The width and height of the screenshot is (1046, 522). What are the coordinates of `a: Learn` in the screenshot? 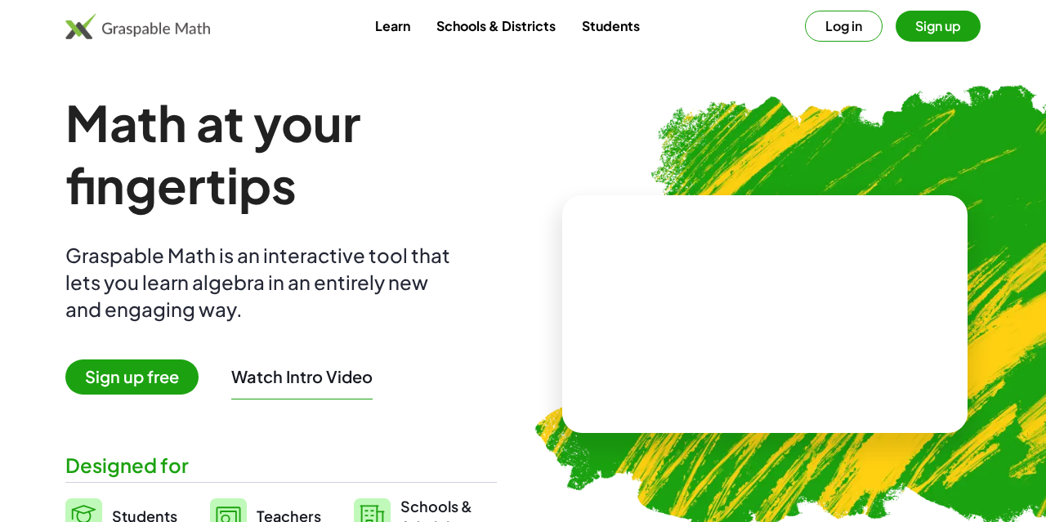 It's located at (392, 25).